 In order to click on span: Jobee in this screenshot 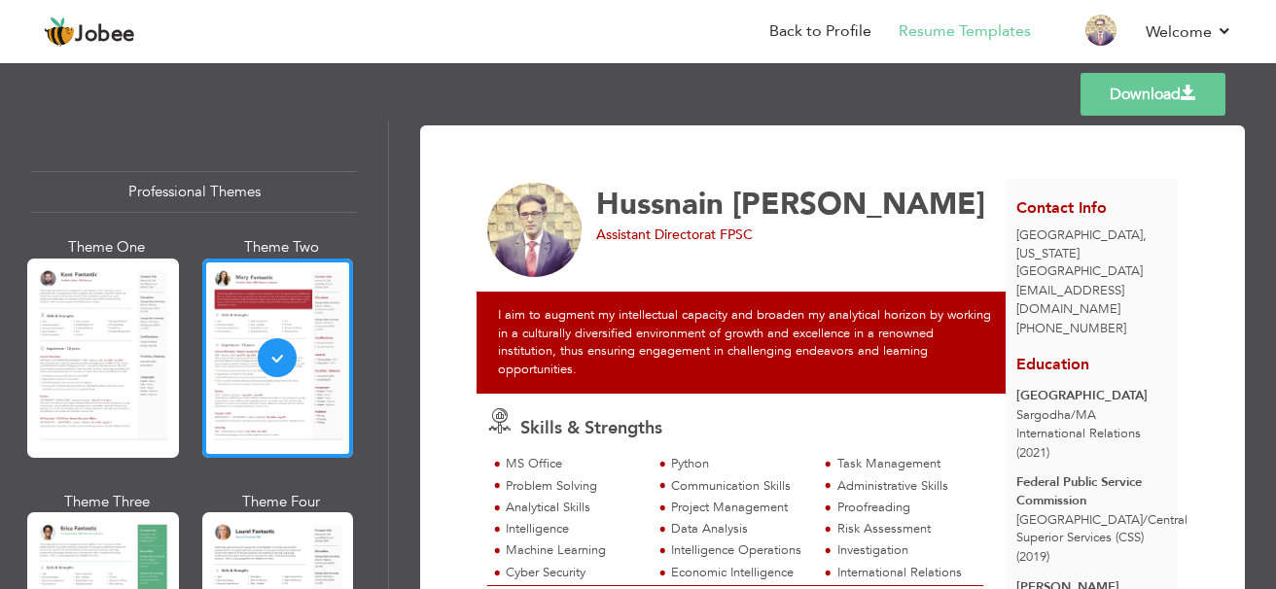, I will do `click(105, 35)`.